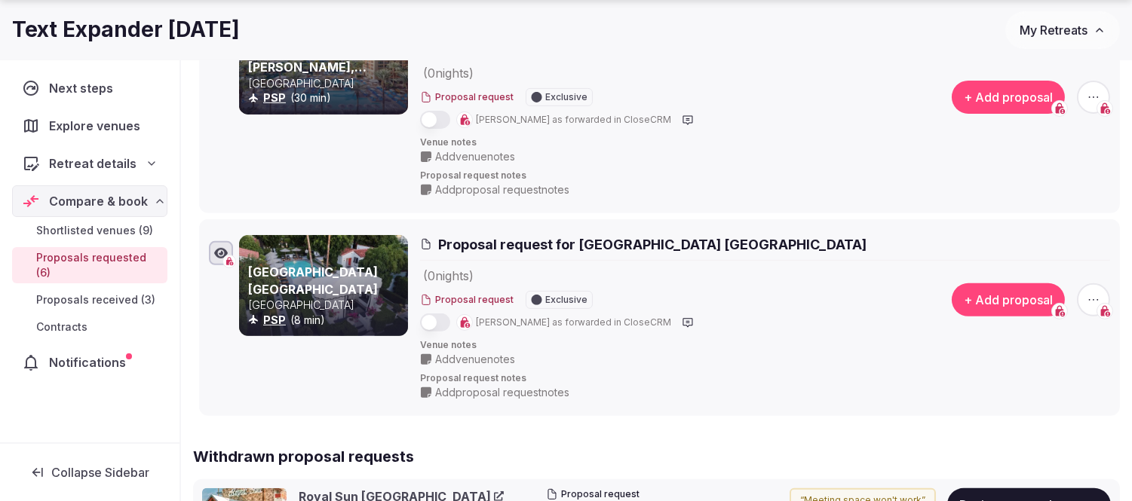 The height and width of the screenshot is (501, 1132). Describe the element at coordinates (327, 98) in the screenshot. I see `div: (30 min)` at that location.